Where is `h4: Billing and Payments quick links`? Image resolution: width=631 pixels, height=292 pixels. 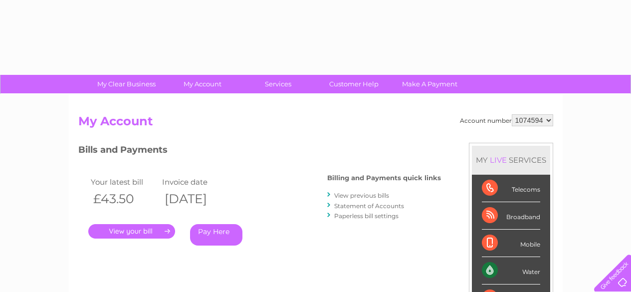
h4: Billing and Payments quick links is located at coordinates (384, 178).